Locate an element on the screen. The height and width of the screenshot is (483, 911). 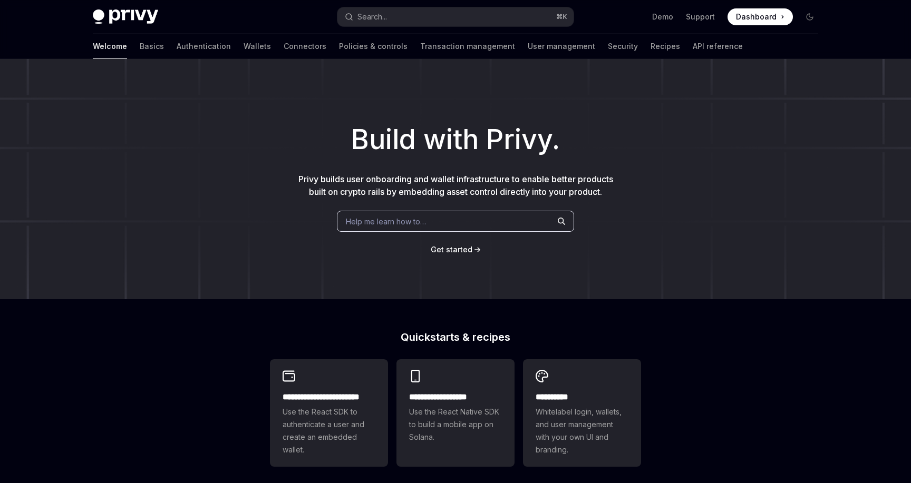
a: Recipes is located at coordinates (665, 46).